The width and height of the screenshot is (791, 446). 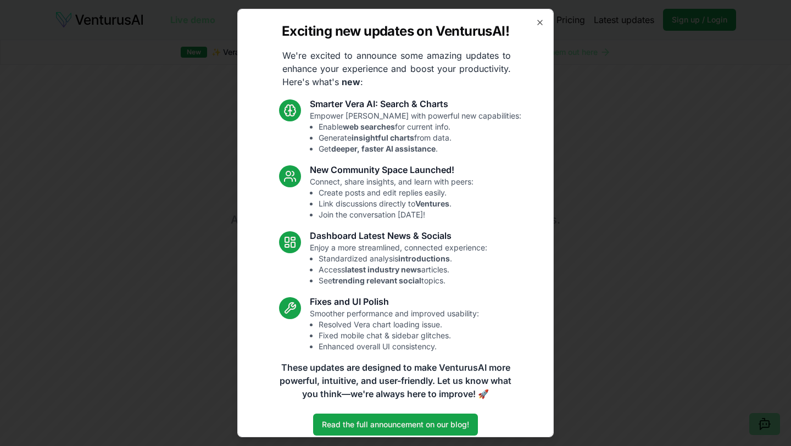 What do you see at coordinates (399, 324) in the screenshot?
I see `li: Resolved Vera chart loading issue.` at bounding box center [399, 324].